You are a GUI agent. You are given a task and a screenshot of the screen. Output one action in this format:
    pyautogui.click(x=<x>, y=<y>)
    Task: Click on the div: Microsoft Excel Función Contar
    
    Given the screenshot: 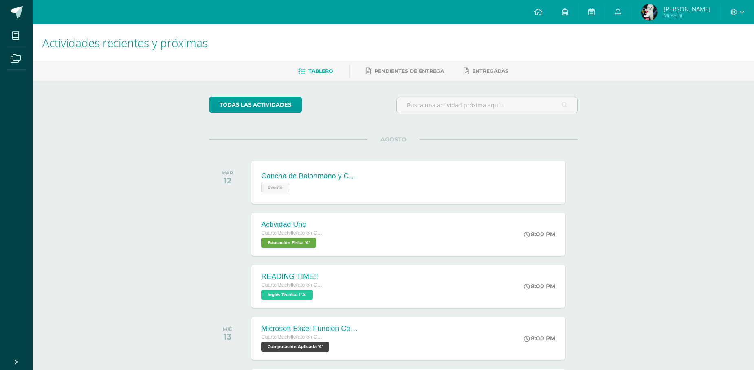 What is the action you would take?
    pyautogui.click(x=310, y=329)
    